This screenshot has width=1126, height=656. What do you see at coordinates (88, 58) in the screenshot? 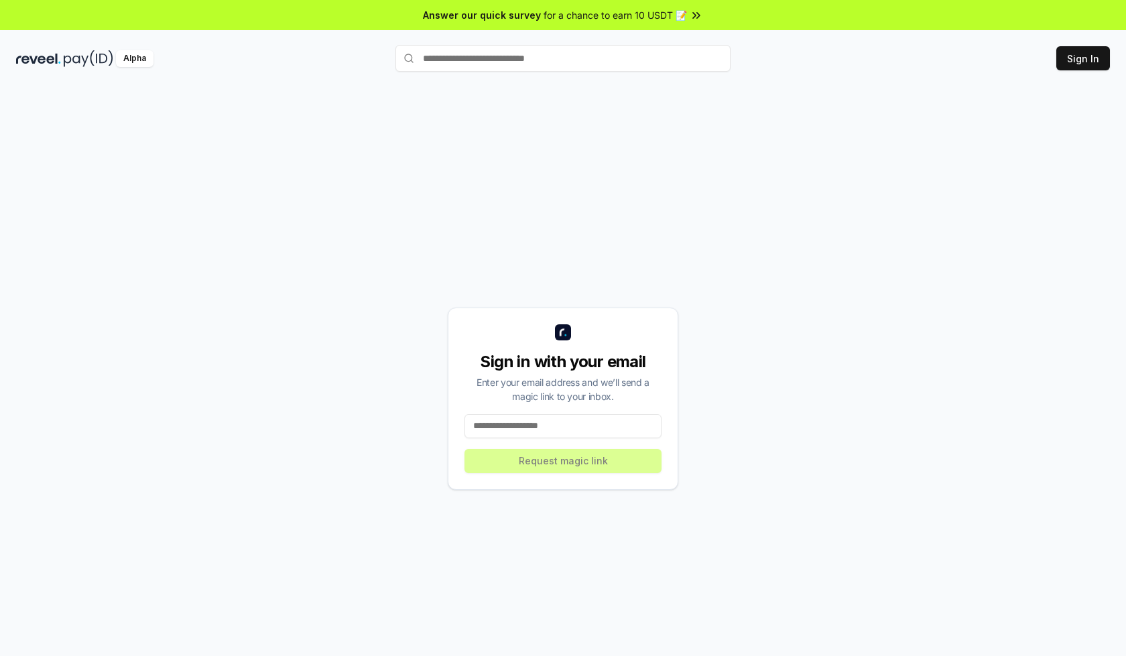
I see `img: pay_id` at bounding box center [88, 58].